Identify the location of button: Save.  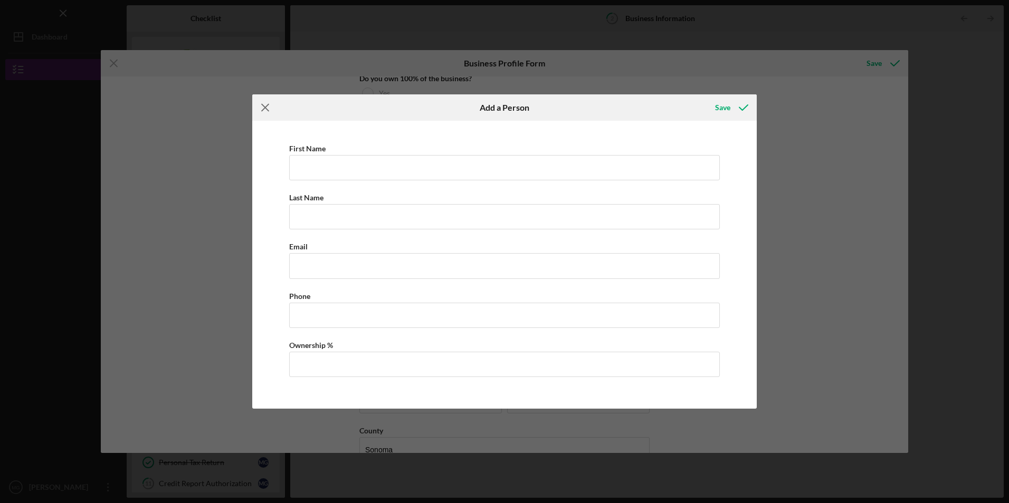
(730, 108).